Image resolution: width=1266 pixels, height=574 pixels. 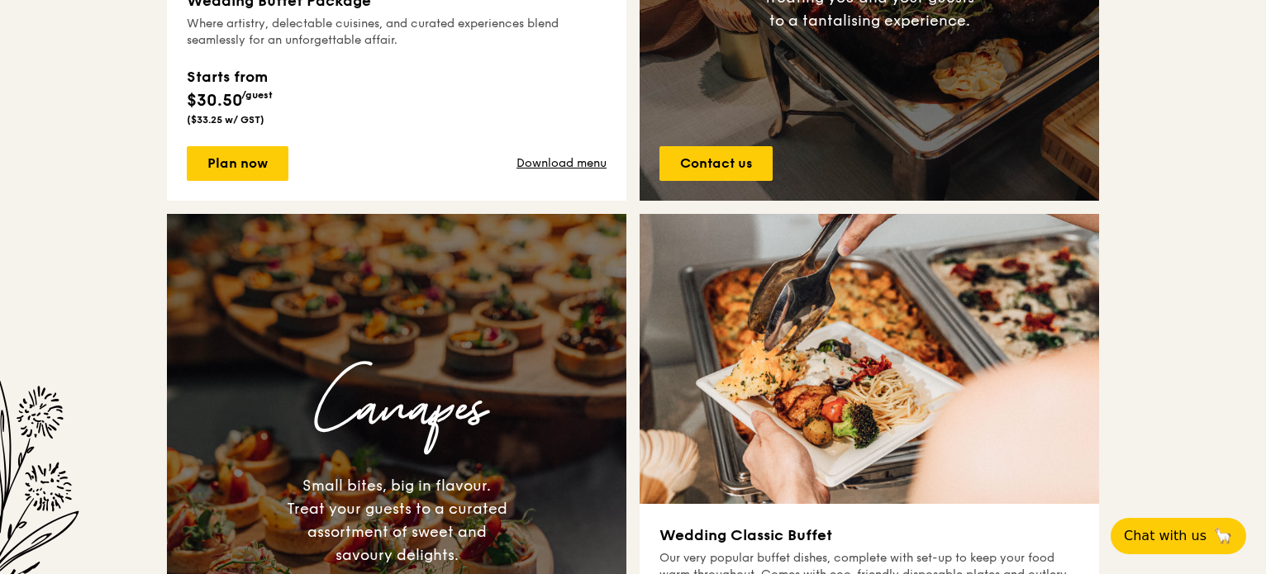 I want to click on div: Where artistry, delectable cuisines, and curated experiences blend seamlessly for an unforgettabl..., so click(x=397, y=32).